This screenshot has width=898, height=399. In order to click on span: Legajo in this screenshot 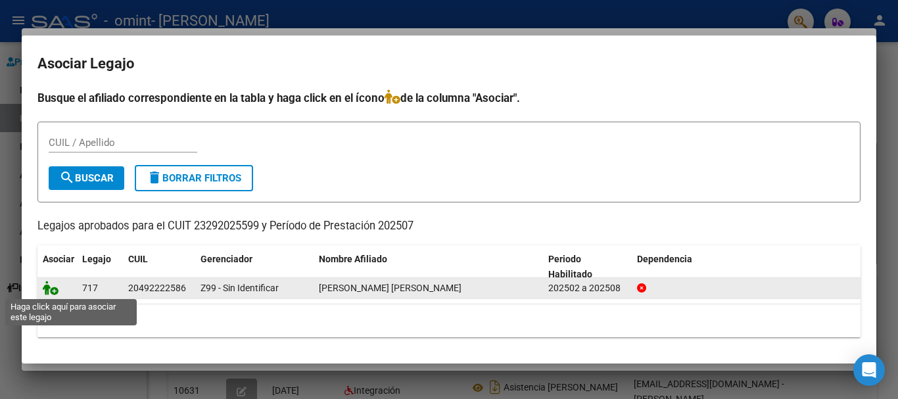, I will do `click(97, 259)`.